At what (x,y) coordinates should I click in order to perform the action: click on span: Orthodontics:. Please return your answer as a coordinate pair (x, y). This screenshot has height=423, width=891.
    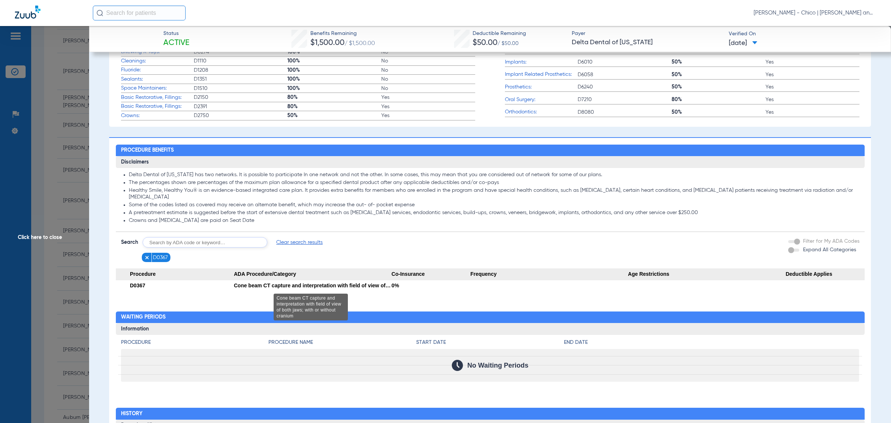
    Looking at the image, I should click on (542, 112).